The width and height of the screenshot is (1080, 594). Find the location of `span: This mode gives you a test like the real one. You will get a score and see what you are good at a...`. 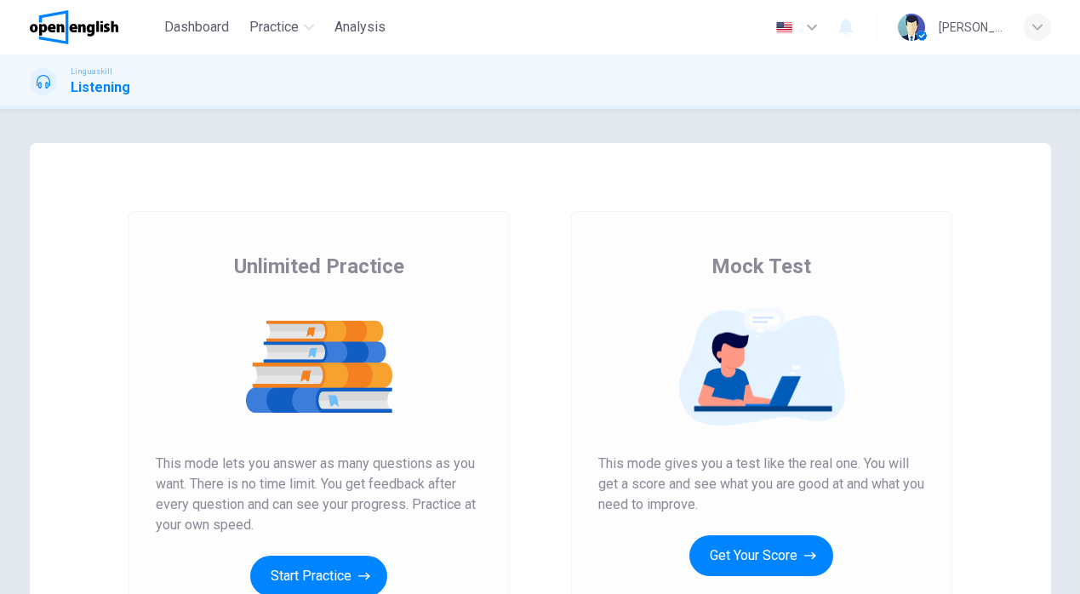

span: This mode gives you a test like the real one. You will get a score and see what you are good at a... is located at coordinates (762, 484).